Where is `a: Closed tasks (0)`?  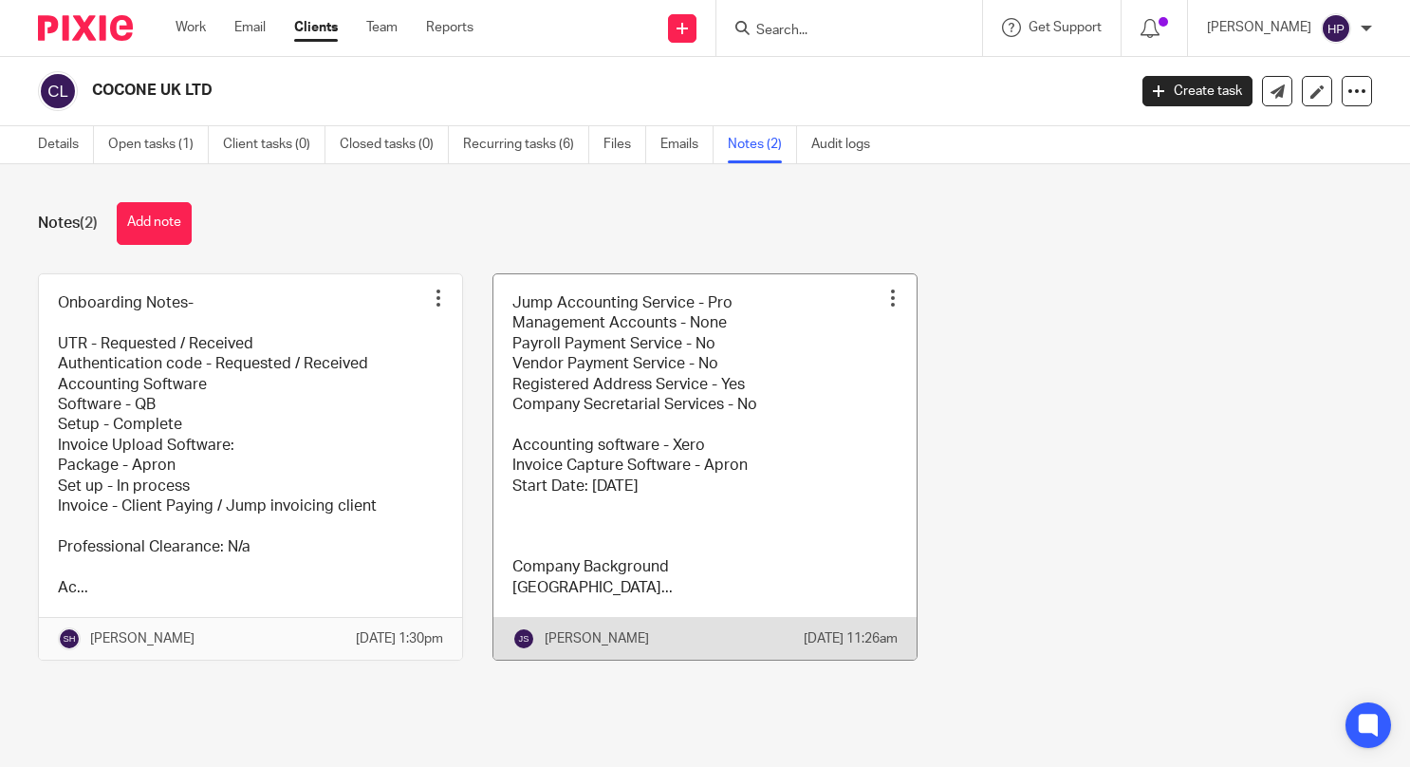
a: Closed tasks (0) is located at coordinates (394, 144).